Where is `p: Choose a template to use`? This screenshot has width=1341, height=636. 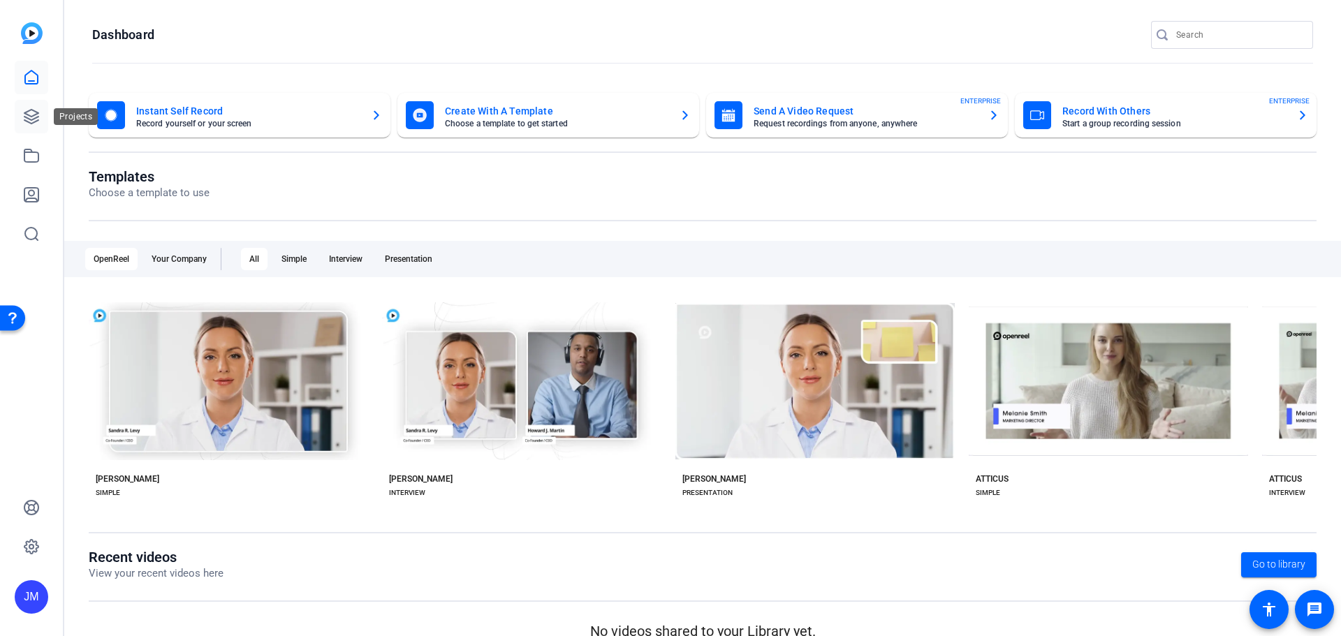 p: Choose a template to use is located at coordinates (149, 193).